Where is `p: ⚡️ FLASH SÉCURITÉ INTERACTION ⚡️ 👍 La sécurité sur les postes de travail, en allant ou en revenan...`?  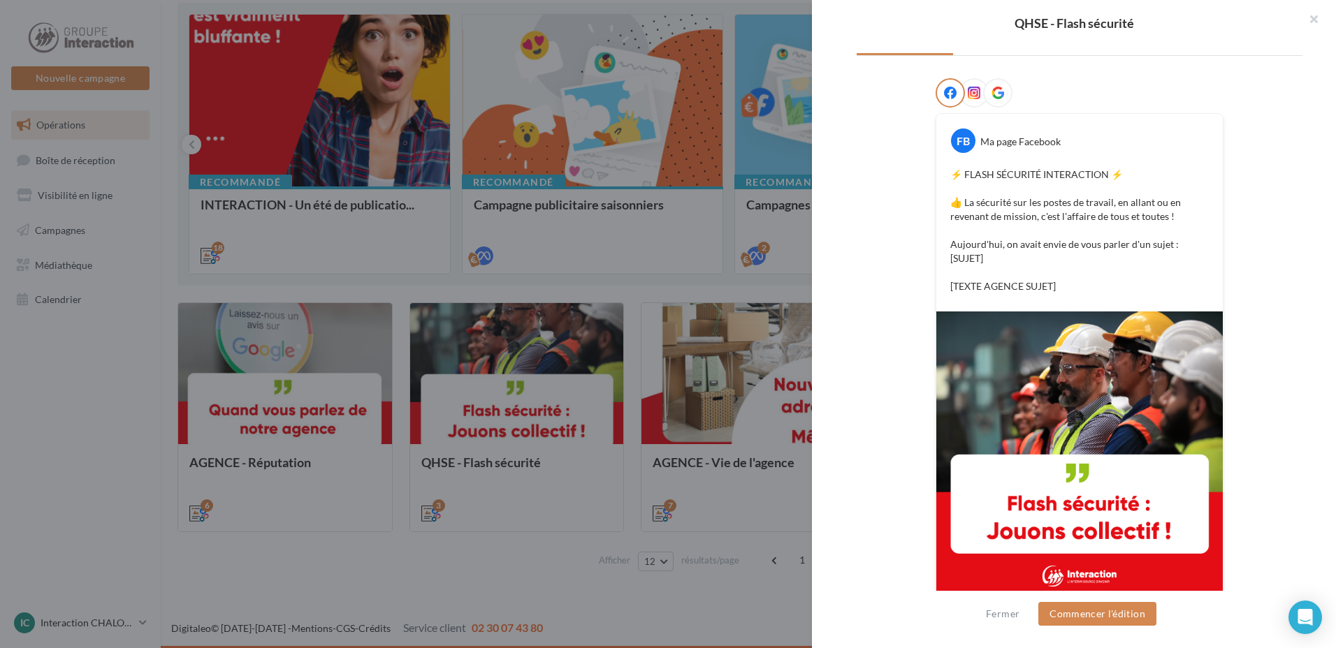
p: ⚡️ FLASH SÉCURITÉ INTERACTION ⚡️ 👍 La sécurité sur les postes de travail, en allant ou en revenan... is located at coordinates (1079, 231).